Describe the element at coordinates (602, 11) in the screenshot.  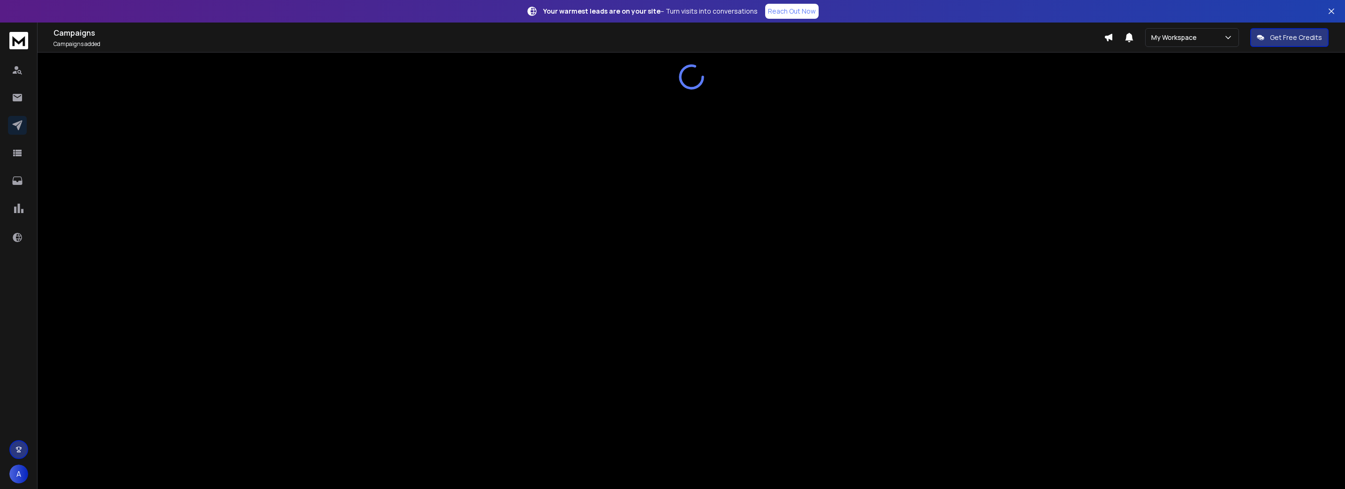
I see `strong: Your warmest leads are on your site` at that location.